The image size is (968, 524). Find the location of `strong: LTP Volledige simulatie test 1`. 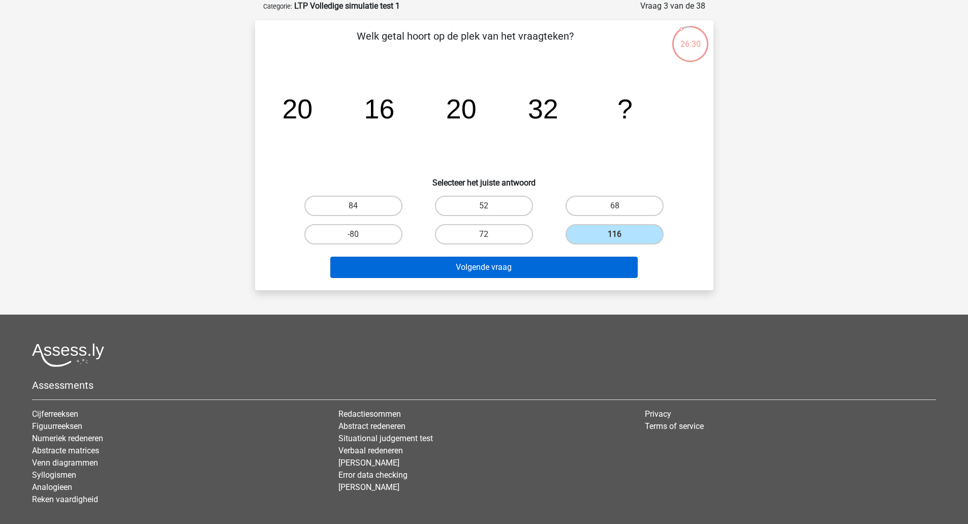

strong: LTP Volledige simulatie test 1 is located at coordinates (347, 6).